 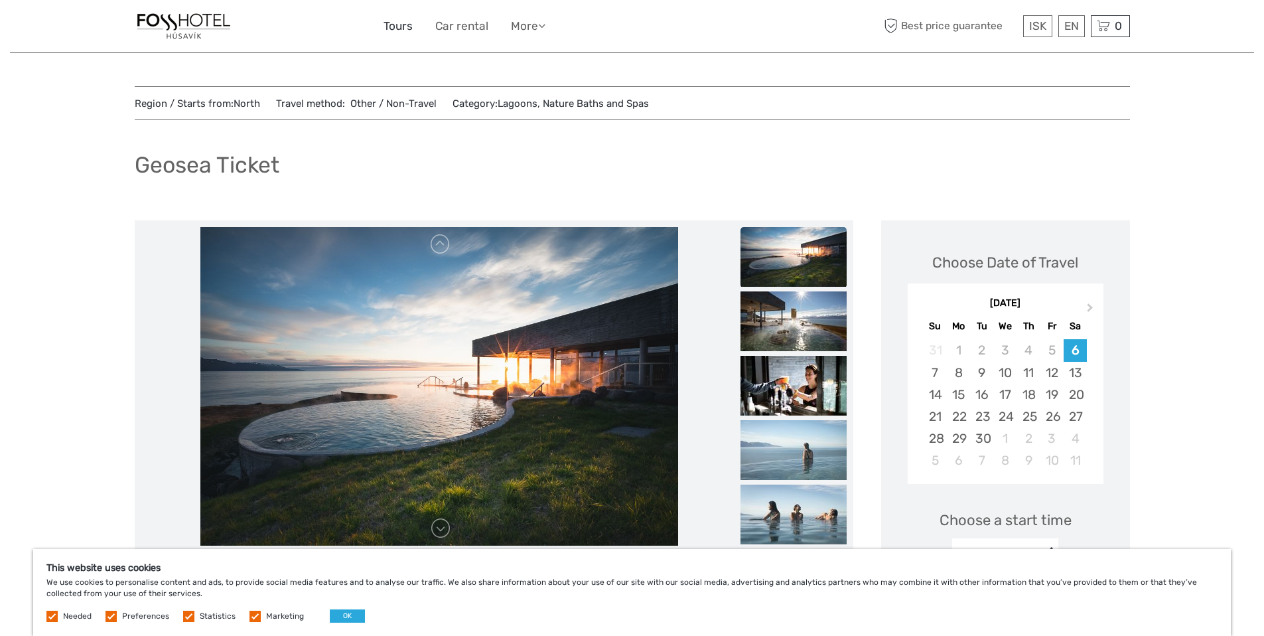 What do you see at coordinates (462, 26) in the screenshot?
I see `a: Car rental` at bounding box center [462, 26].